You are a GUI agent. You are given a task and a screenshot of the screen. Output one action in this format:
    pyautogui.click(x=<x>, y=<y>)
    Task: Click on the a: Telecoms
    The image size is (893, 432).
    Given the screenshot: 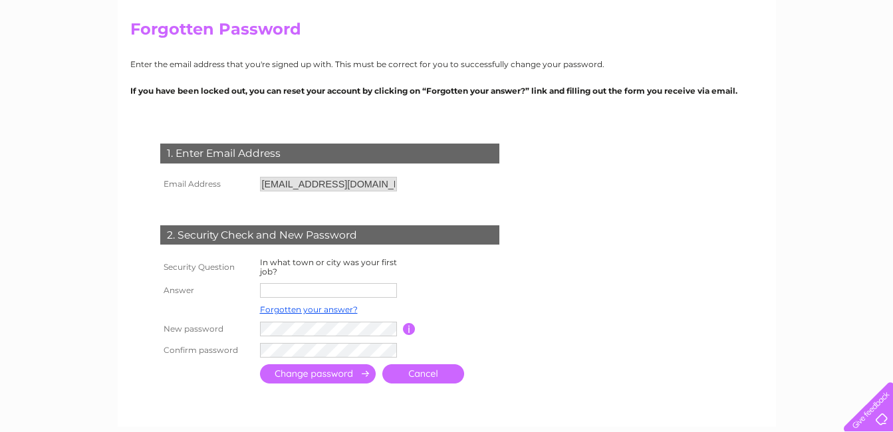 What is the action you would take?
    pyautogui.click(x=798, y=61)
    